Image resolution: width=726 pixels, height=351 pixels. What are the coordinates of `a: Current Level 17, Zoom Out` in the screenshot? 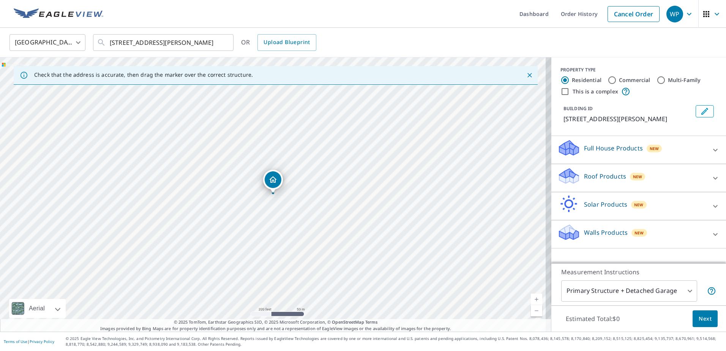 It's located at (536, 311).